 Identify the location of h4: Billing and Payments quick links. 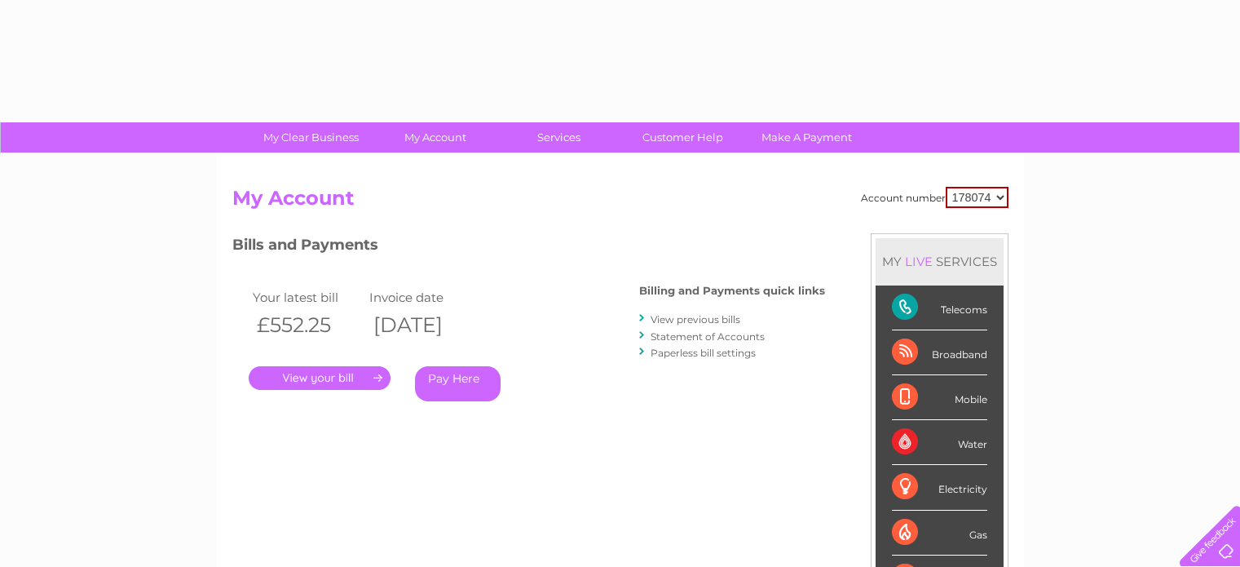
(732, 290).